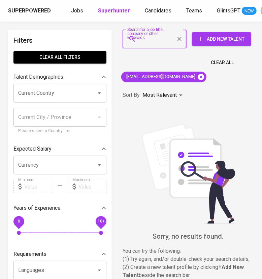 The width and height of the screenshot is (262, 279). I want to click on img: file_searching.svg, so click(188, 174).